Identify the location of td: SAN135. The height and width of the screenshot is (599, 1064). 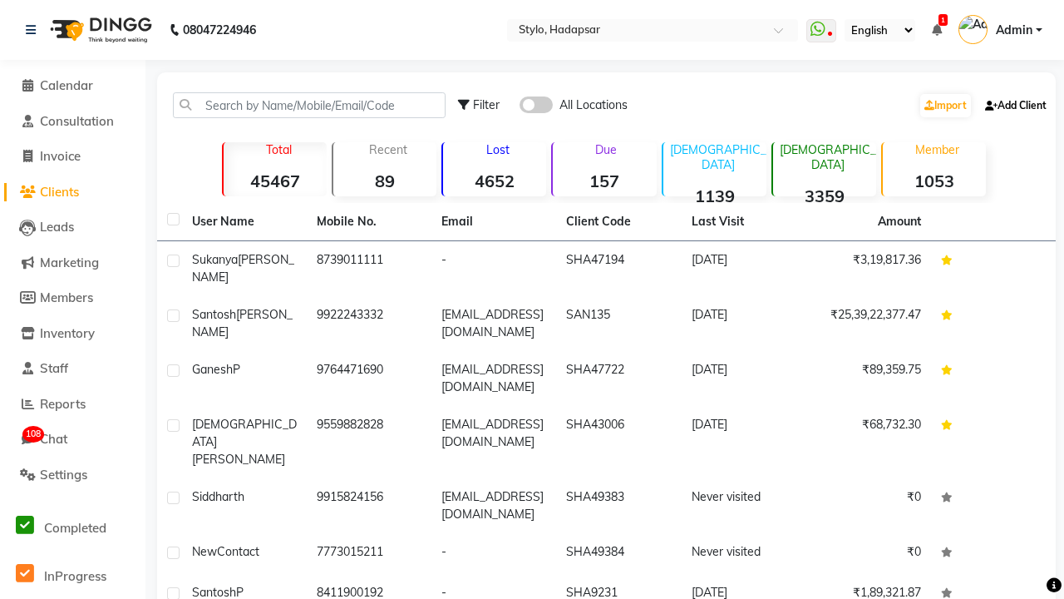
(618, 323).